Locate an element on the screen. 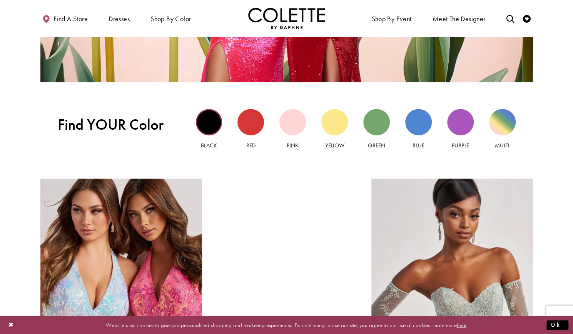 The height and width of the screenshot is (334, 573). span: Meet the designer is located at coordinates (459, 19).